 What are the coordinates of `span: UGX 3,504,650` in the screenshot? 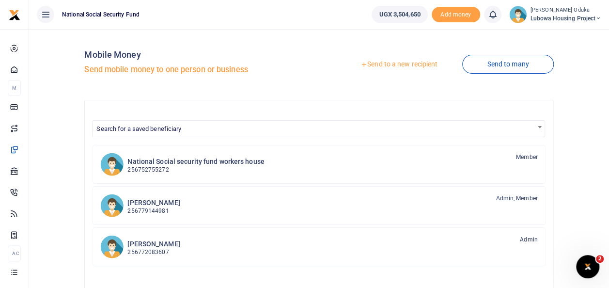 It's located at (399, 15).